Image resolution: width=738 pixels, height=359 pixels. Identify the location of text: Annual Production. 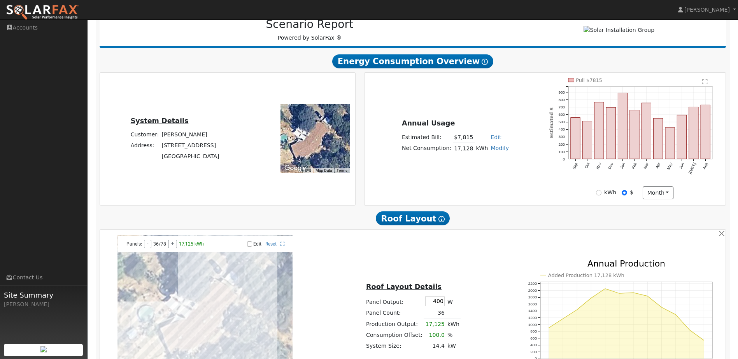
(626, 264).